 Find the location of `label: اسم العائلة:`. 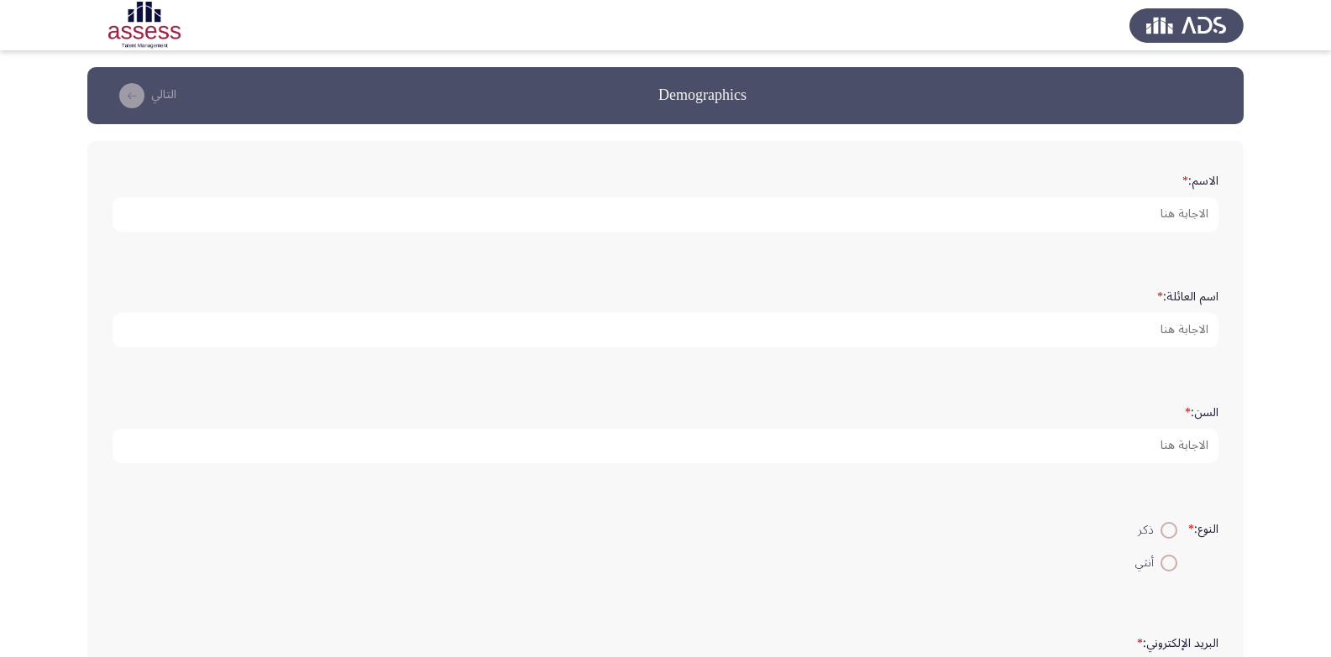

label: اسم العائلة: is located at coordinates (1187, 297).